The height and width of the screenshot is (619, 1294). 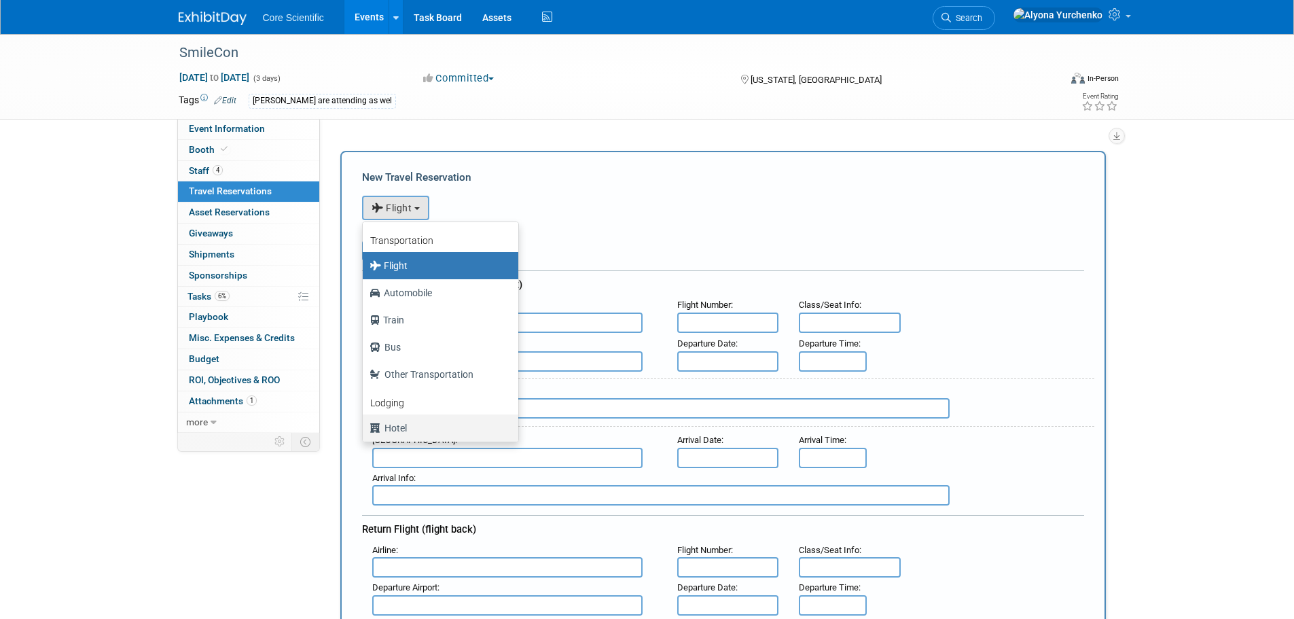 What do you see at coordinates (437, 428) in the screenshot?
I see `label: Hotel` at bounding box center [437, 428].